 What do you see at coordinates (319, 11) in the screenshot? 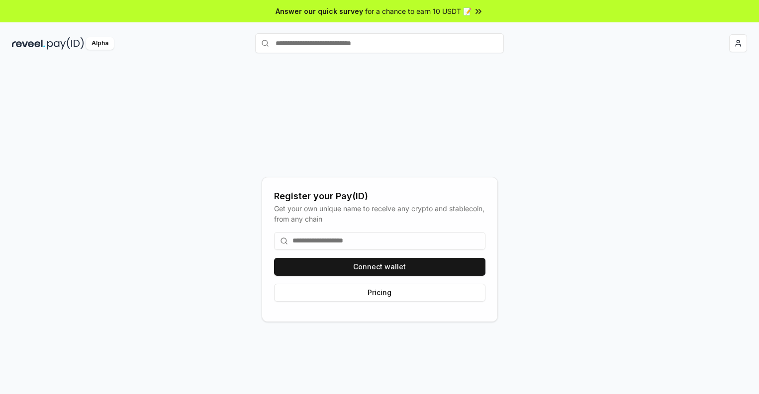
I see `span: Answer our quick survey` at bounding box center [319, 11].